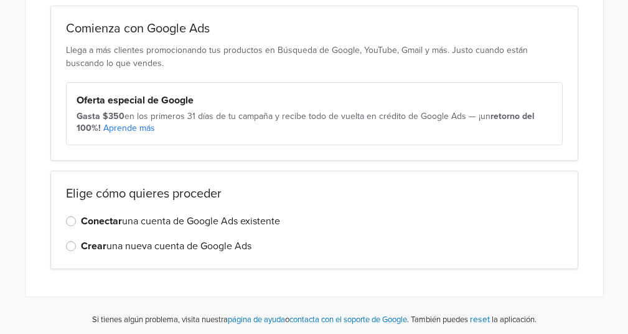 The width and height of the screenshot is (628, 334). I want to click on strong: Conectar, so click(101, 221).